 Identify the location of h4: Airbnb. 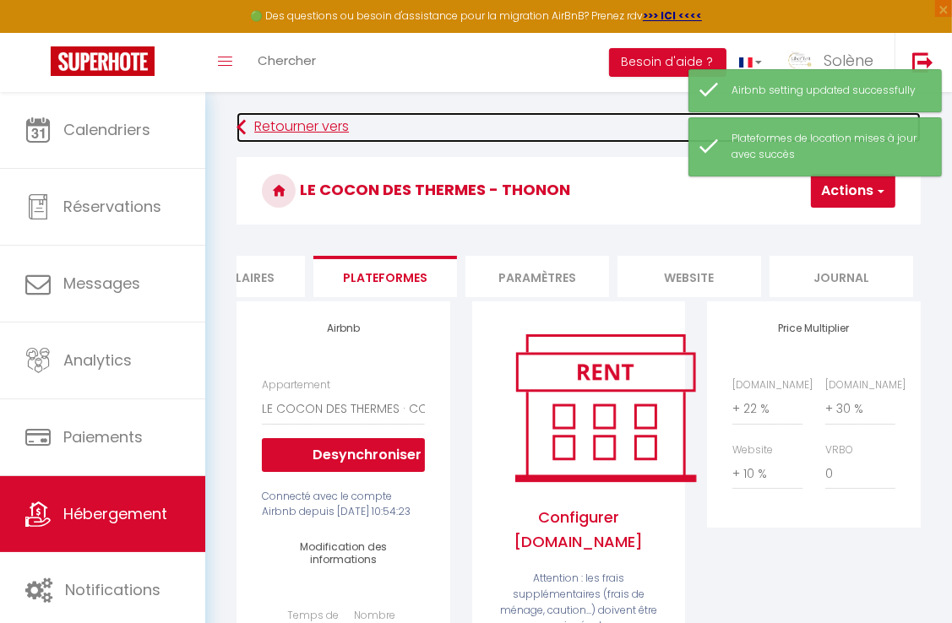
(343, 329).